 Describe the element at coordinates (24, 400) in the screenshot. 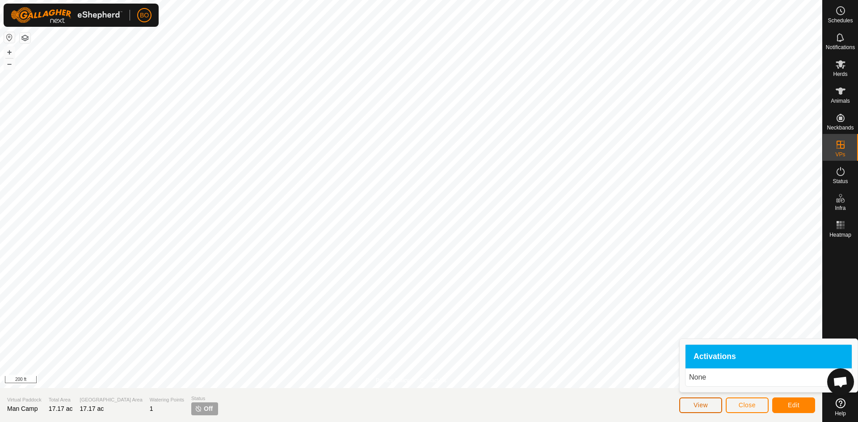

I see `span: Virtual Paddock` at that location.